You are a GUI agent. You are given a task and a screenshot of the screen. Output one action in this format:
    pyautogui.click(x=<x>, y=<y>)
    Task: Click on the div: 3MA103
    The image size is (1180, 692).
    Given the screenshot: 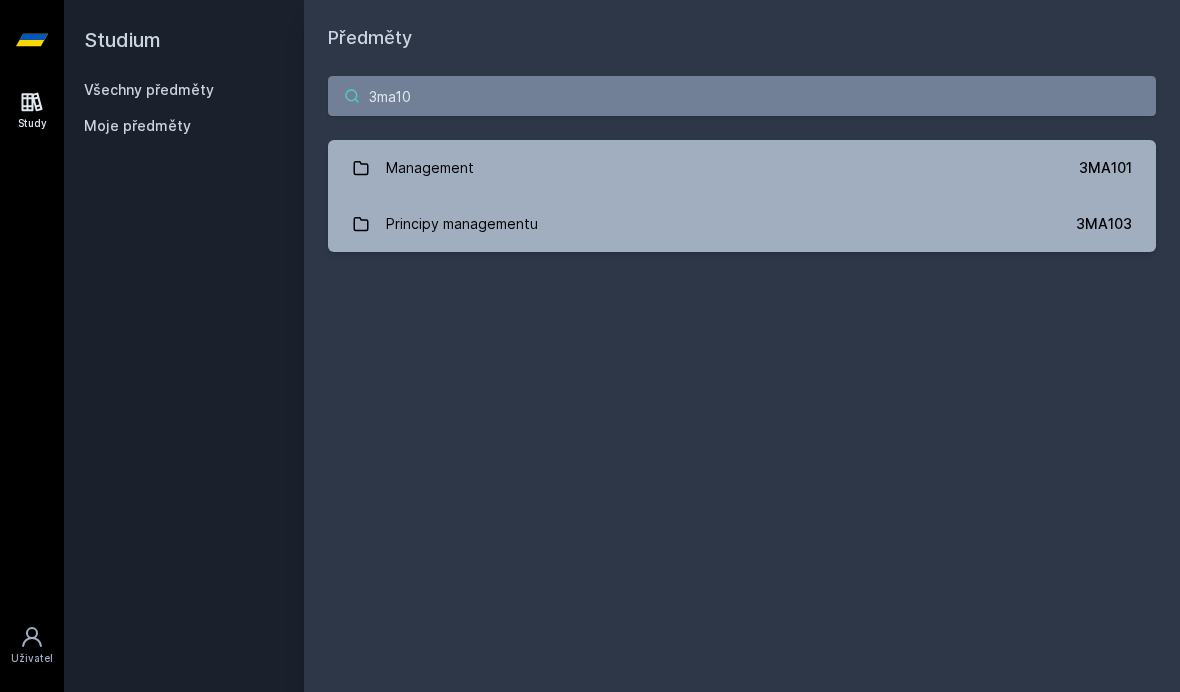 What is the action you would take?
    pyautogui.click(x=1104, y=224)
    